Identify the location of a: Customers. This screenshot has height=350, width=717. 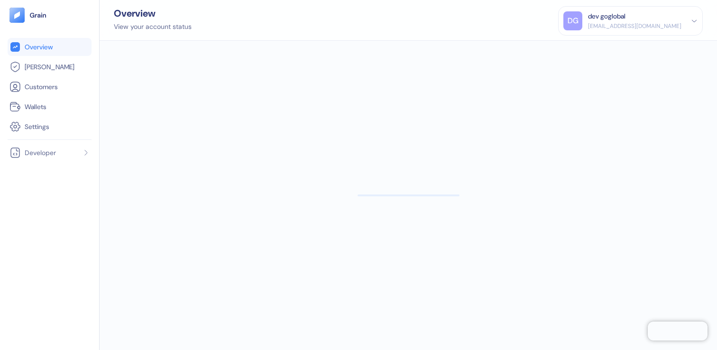
(49, 87).